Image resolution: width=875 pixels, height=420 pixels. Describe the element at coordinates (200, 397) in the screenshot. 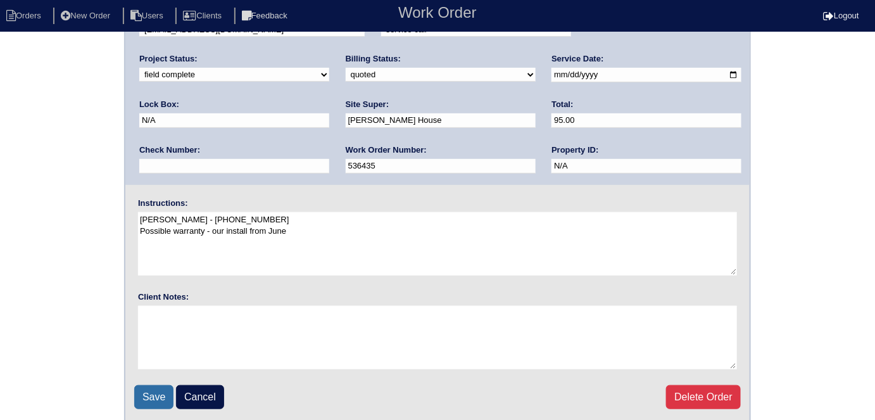

I see `a: Cancel` at that location.